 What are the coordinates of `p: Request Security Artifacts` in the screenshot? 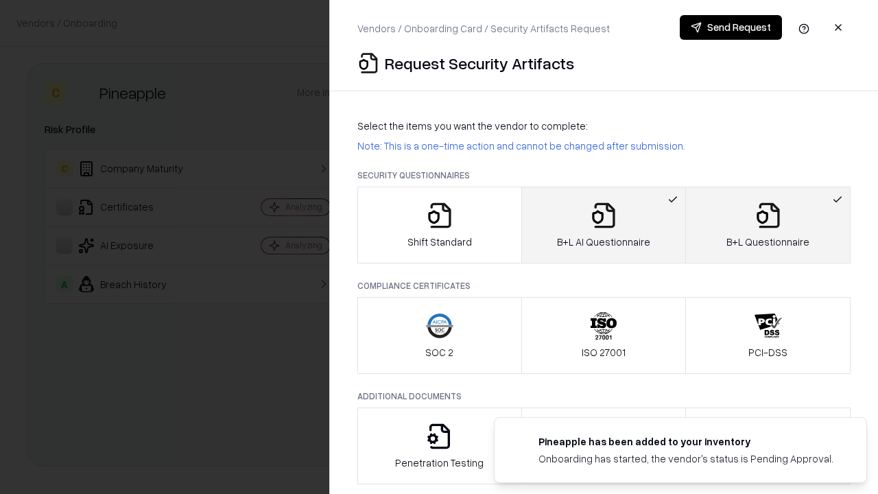 It's located at (480, 63).